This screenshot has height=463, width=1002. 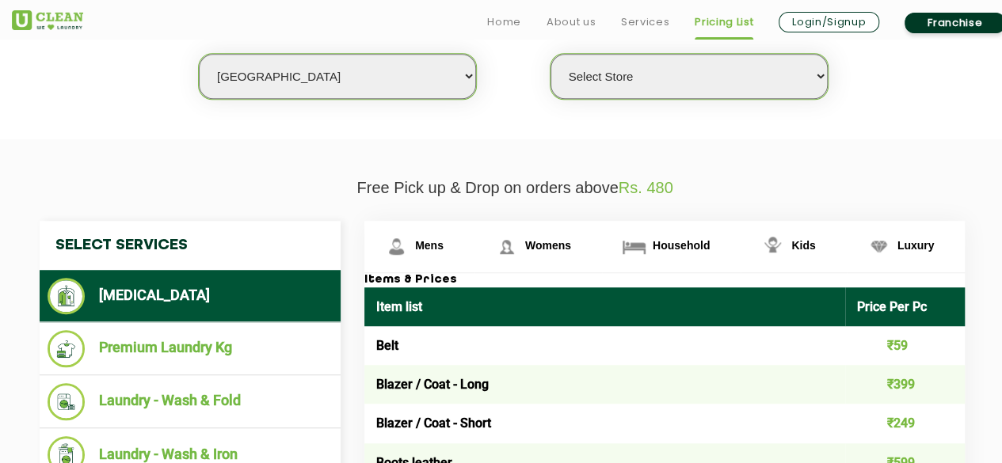 What do you see at coordinates (429, 246) in the screenshot?
I see `span: Mens` at bounding box center [429, 246].